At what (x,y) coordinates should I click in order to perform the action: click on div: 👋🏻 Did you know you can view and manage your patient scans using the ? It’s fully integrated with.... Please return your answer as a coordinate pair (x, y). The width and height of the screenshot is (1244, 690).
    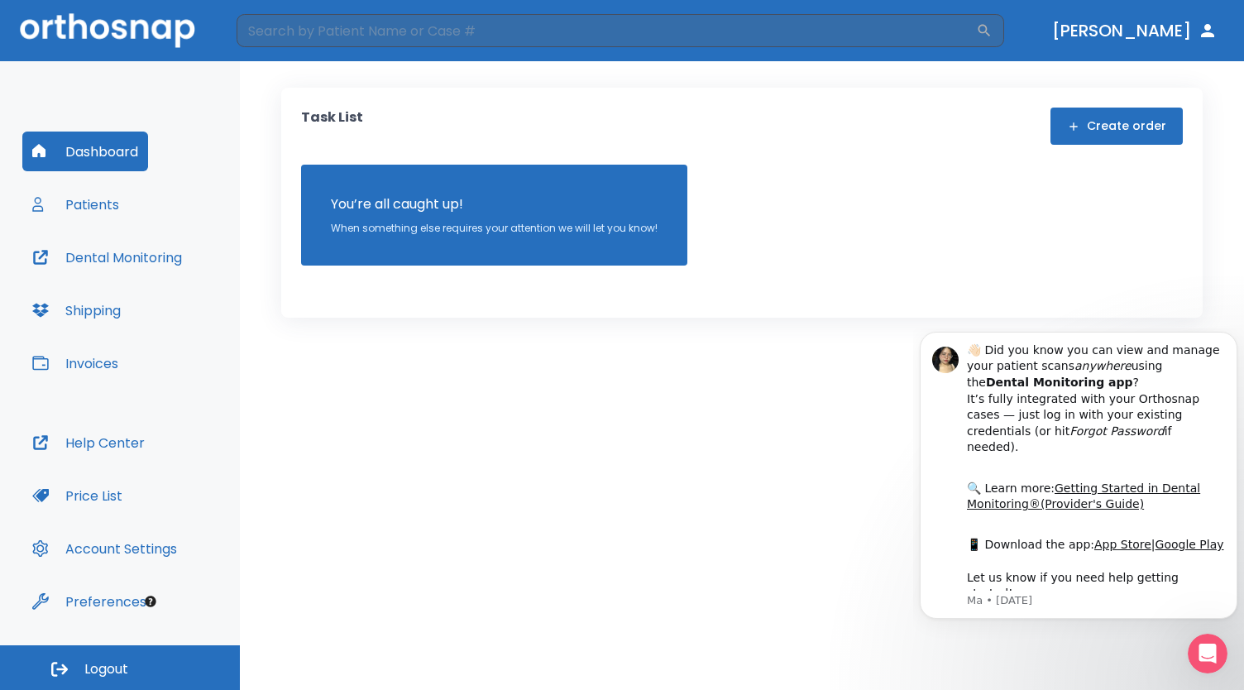
    Looking at the image, I should click on (183, 79).